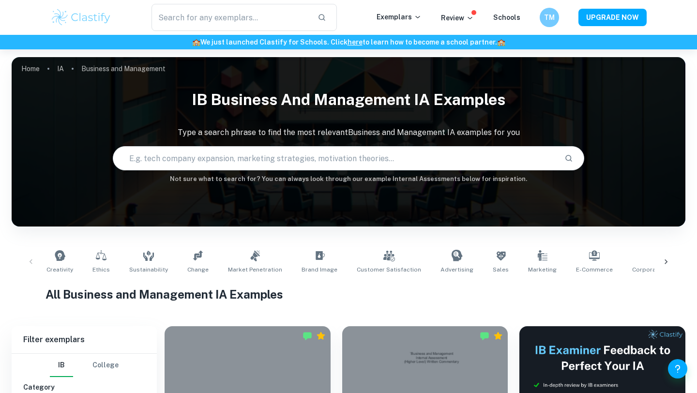  I want to click on span: Customer Satisfaction, so click(389, 270).